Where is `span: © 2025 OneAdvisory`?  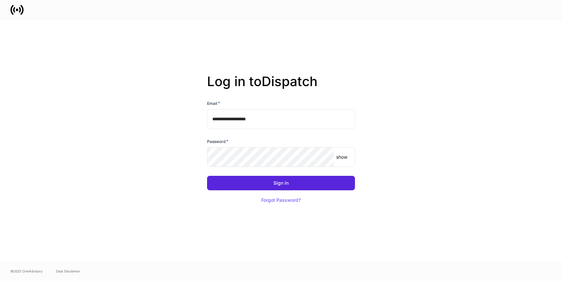
span: © 2025 OneAdvisory is located at coordinates (27, 271).